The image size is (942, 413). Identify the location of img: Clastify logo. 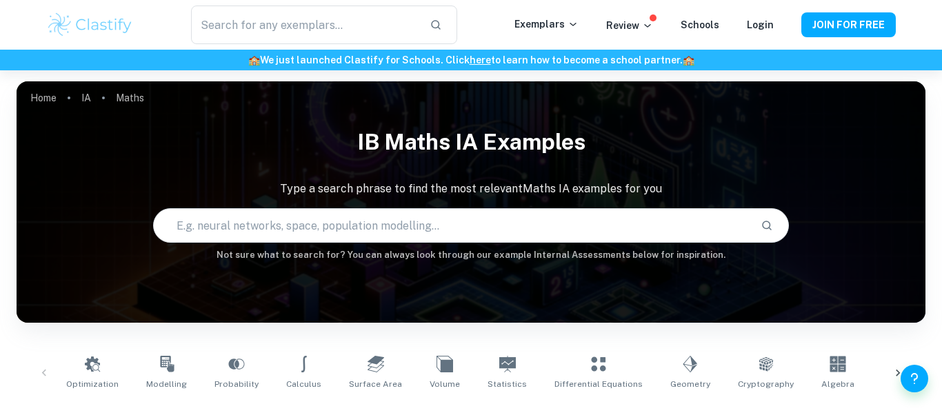
(90, 25).